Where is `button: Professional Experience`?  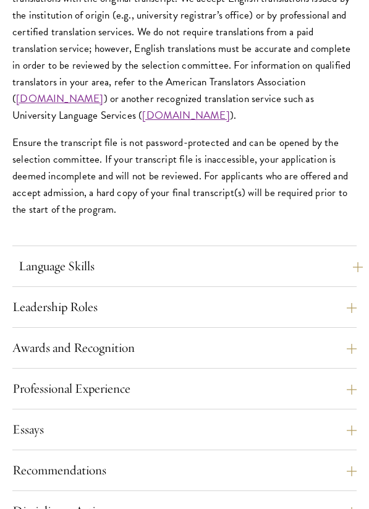
button: Professional Experience is located at coordinates (184, 388).